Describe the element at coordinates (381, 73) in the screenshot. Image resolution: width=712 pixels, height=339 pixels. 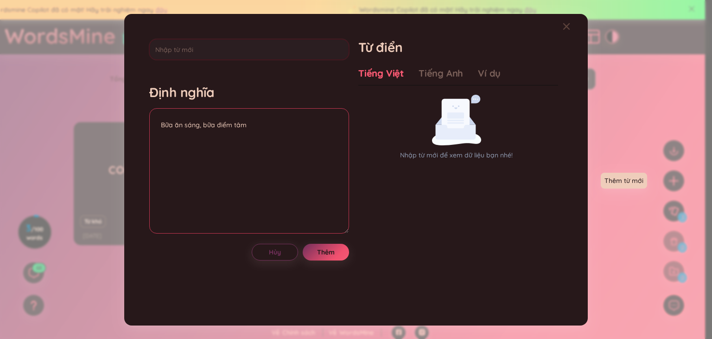
I see `div: Tiếng Việt` at that location.